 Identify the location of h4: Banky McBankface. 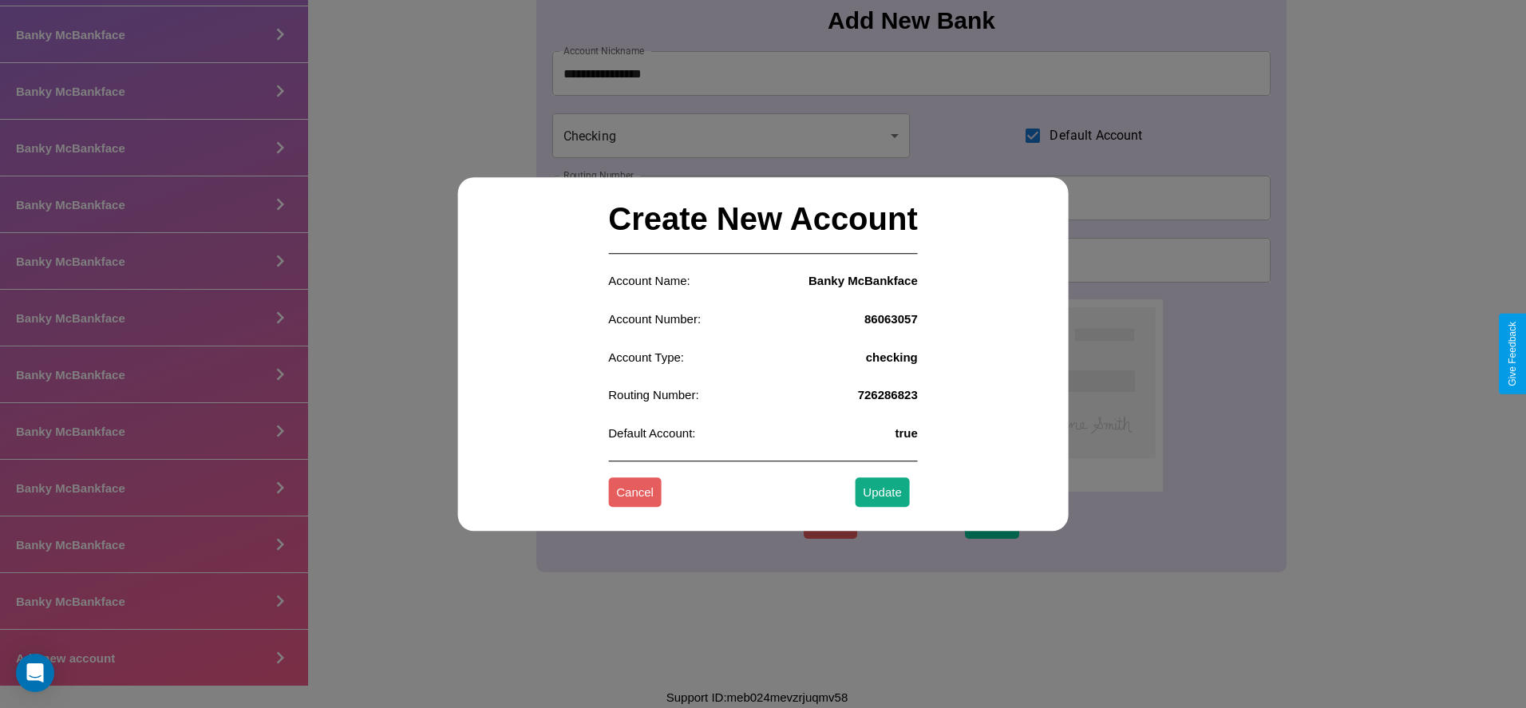
(863, 281).